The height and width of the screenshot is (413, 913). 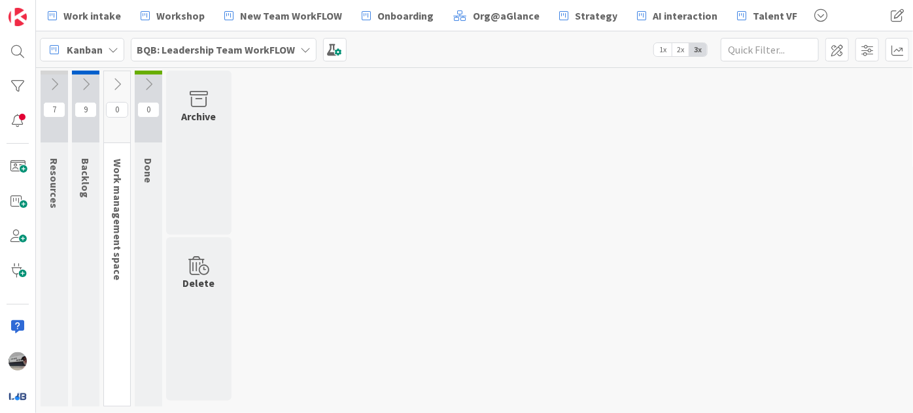 What do you see at coordinates (770, 50) in the screenshot?
I see `input: Quick Filter...` at bounding box center [770, 50].